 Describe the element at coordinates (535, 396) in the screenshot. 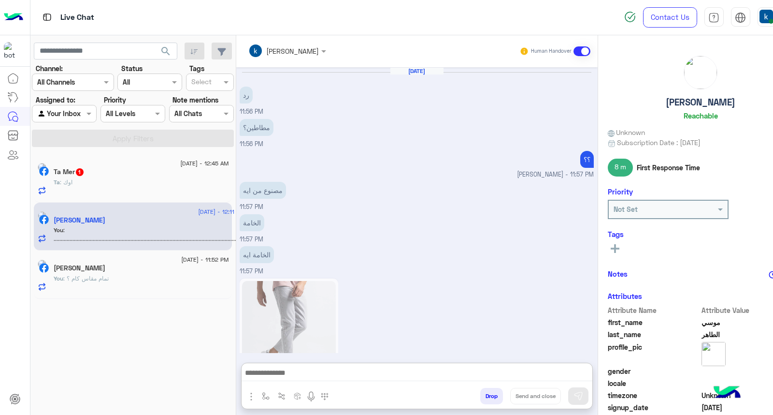

I see `button: Send and close` at that location.